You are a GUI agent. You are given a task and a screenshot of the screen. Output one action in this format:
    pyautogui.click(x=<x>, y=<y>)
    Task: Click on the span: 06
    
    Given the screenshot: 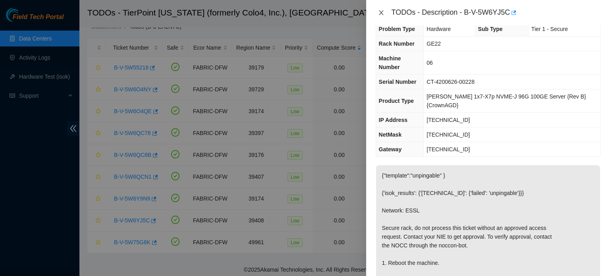 What is the action you would take?
    pyautogui.click(x=430, y=63)
    